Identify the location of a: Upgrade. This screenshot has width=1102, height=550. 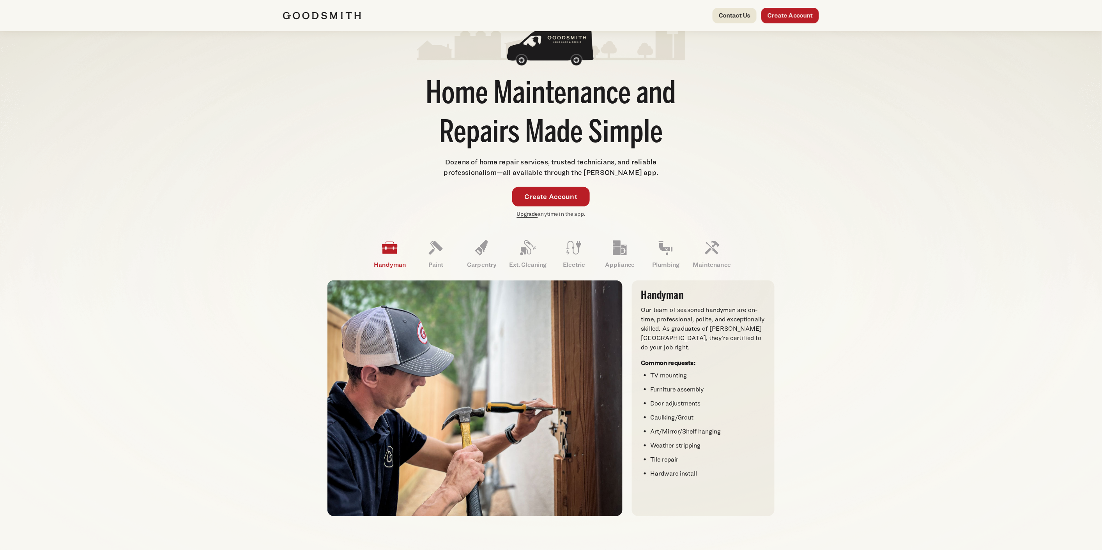
(527, 214).